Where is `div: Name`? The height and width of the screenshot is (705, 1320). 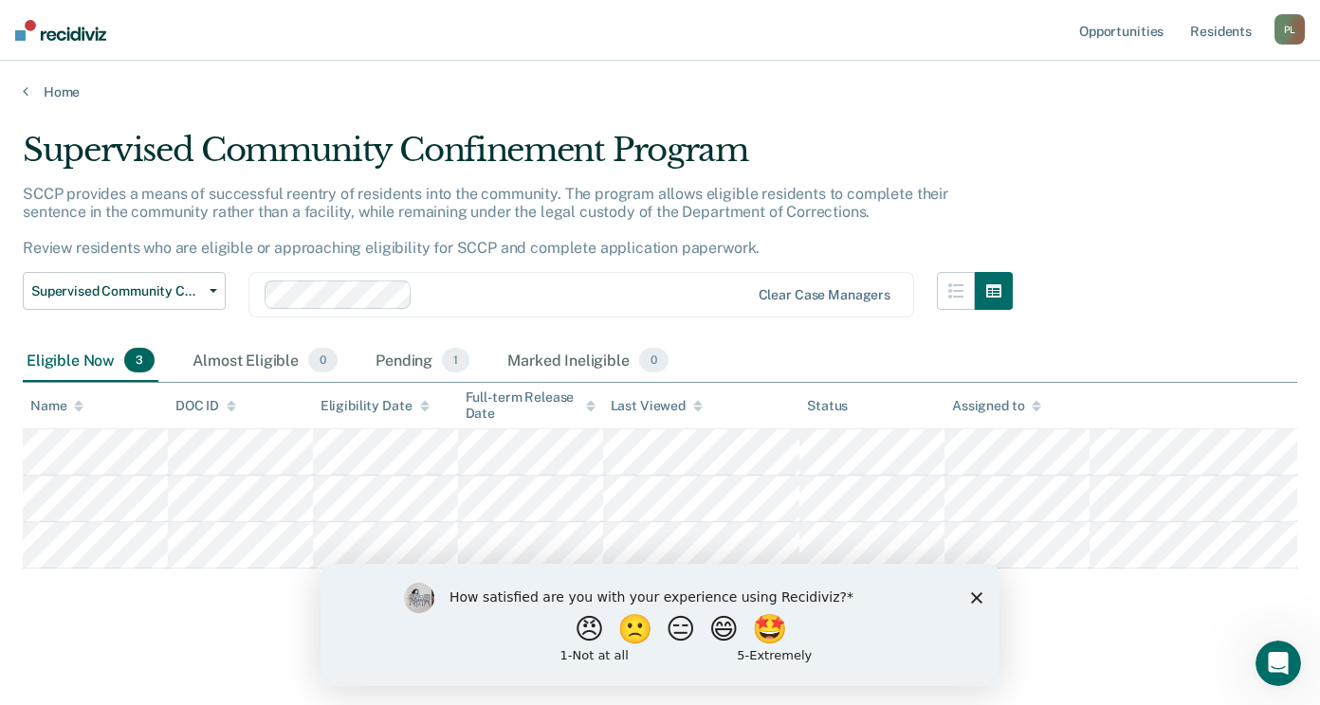
div: Name is located at coordinates (57, 406).